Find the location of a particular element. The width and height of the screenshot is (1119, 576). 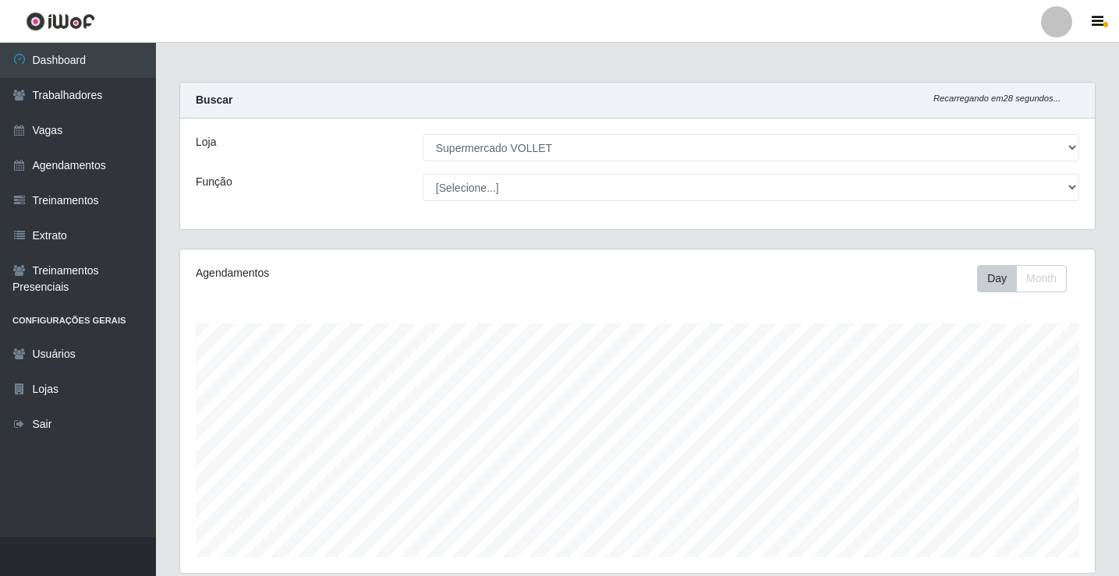

button: Month is located at coordinates (1041, 278).